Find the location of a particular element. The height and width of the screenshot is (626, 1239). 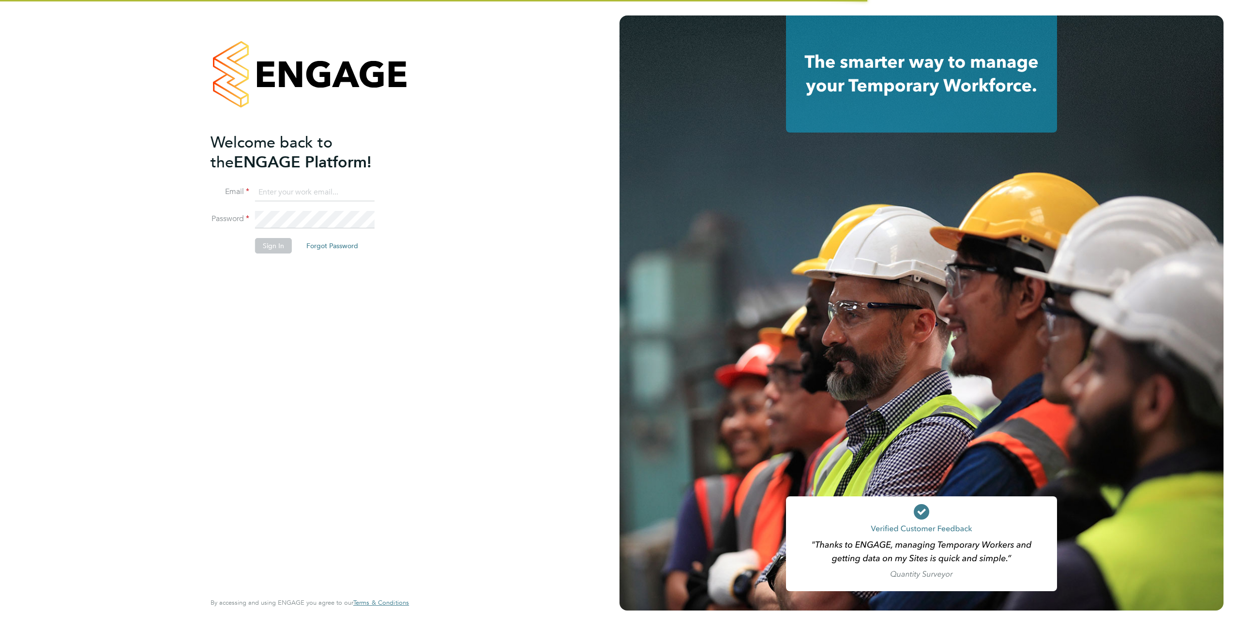

span: Terms & Conditions is located at coordinates (381, 603).